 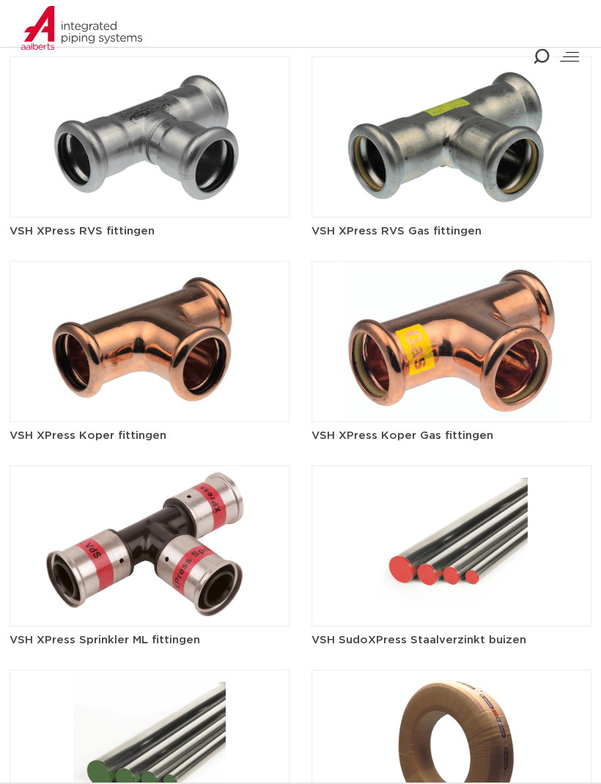 What do you see at coordinates (451, 639) in the screenshot?
I see `h5: VSH SudoXPress Staalverzinkt buizen` at bounding box center [451, 639].